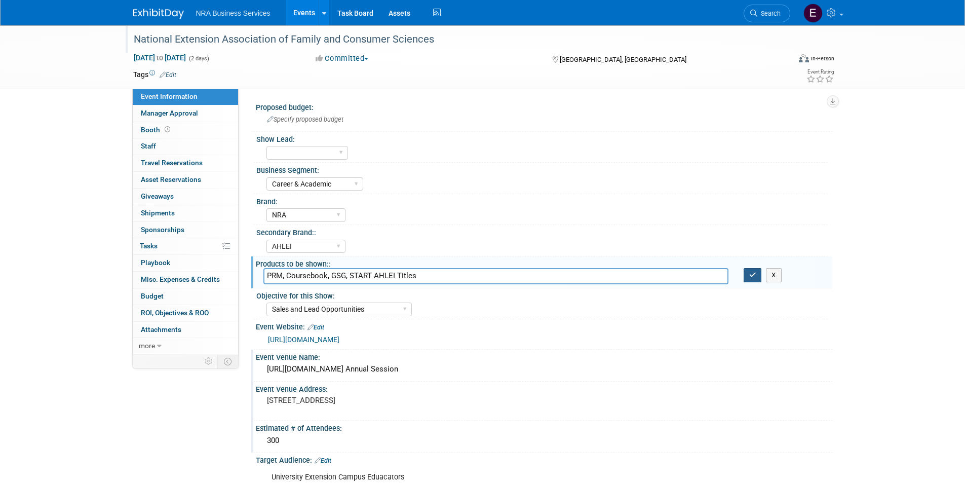 Image resolution: width=965 pixels, height=483 pixels. Describe the element at coordinates (542, 169) in the screenshot. I see `div: Business Segment:` at that location.